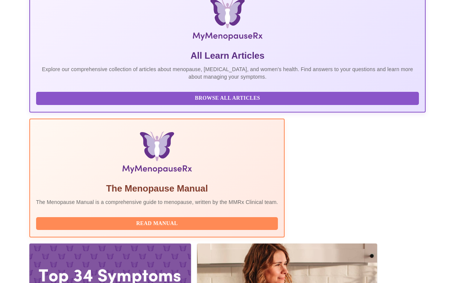 Image resolution: width=455 pixels, height=283 pixels. What do you see at coordinates (227, 56) in the screenshot?
I see `h5: All Learn Articles` at bounding box center [227, 56].